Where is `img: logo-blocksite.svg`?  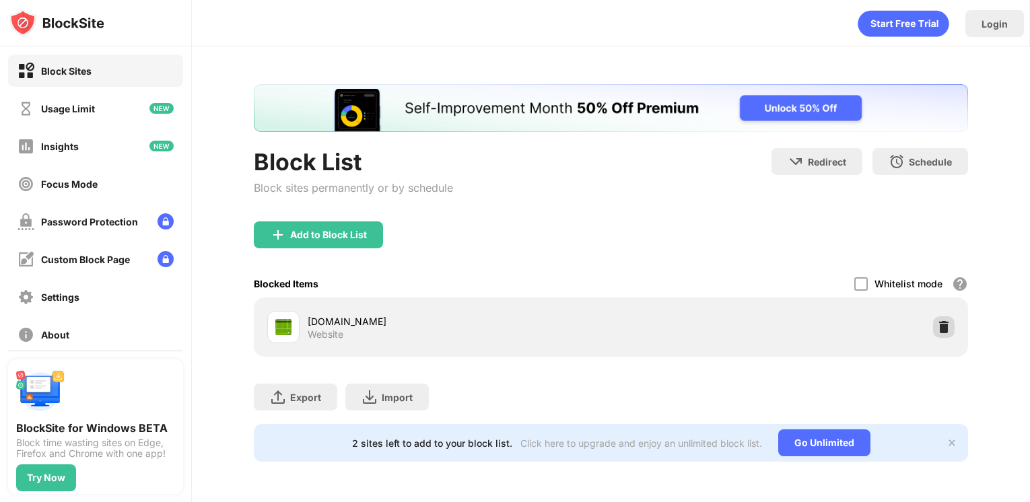 img: logo-blocksite.svg is located at coordinates (57, 23).